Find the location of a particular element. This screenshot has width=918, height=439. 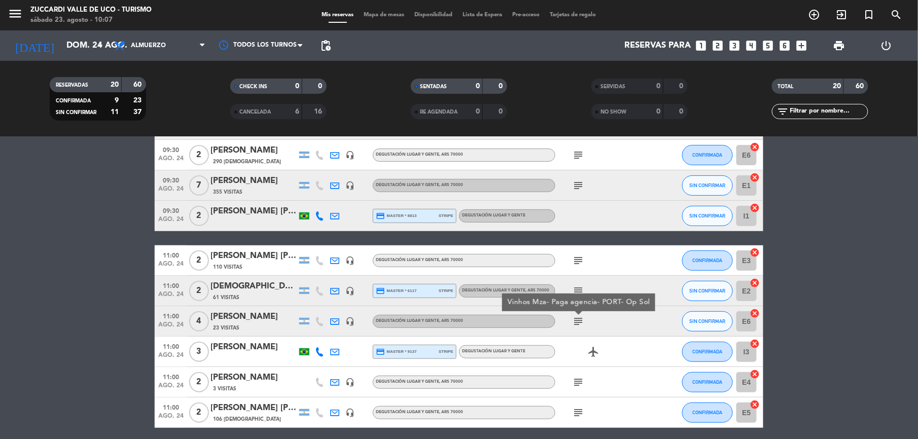

span: pending_actions is located at coordinates (326, 46).